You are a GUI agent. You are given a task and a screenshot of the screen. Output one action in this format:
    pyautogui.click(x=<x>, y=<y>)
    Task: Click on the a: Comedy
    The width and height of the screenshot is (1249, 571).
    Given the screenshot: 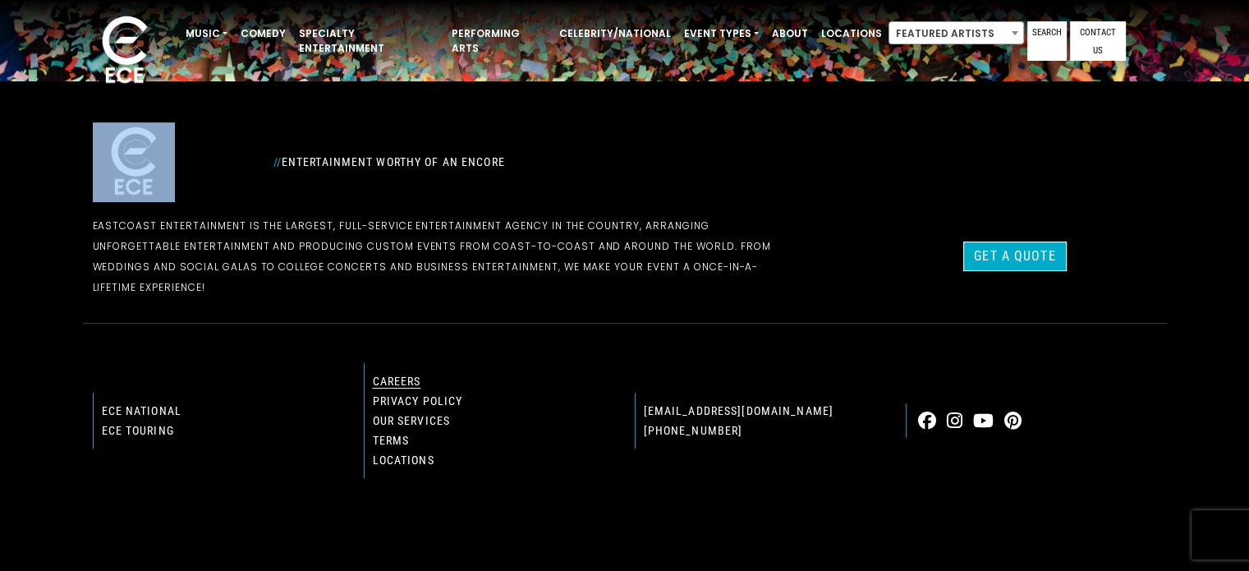 What is the action you would take?
    pyautogui.click(x=263, y=34)
    